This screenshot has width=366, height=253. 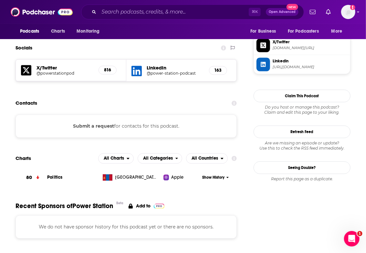 What do you see at coordinates (302, 179) in the screenshot?
I see `div: Report this page as a duplicate.` at bounding box center [302, 179].